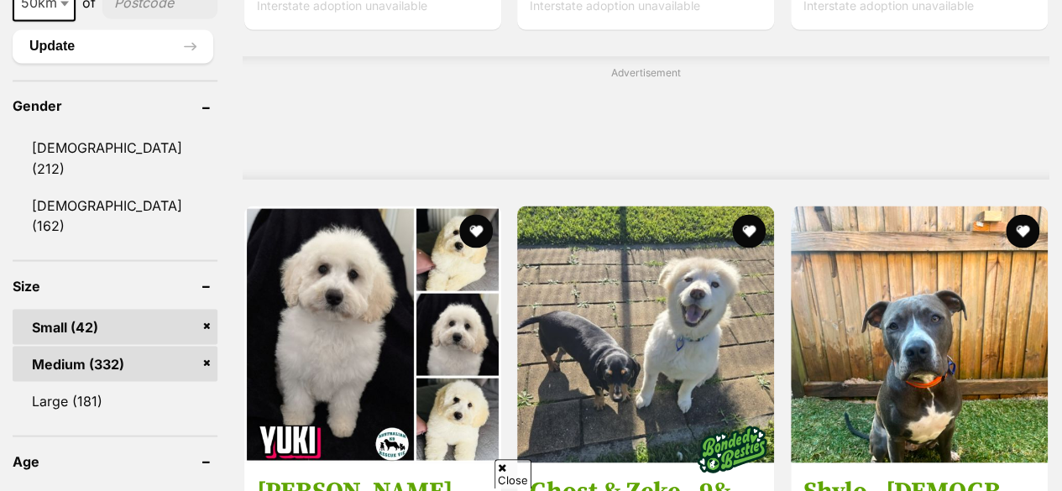 The height and width of the screenshot is (491, 1062). Describe the element at coordinates (920, 334) in the screenshot. I see `img: Shylo - 1 Year Old American Staffy X - American Staffordshire Terrier Dog` at that location.